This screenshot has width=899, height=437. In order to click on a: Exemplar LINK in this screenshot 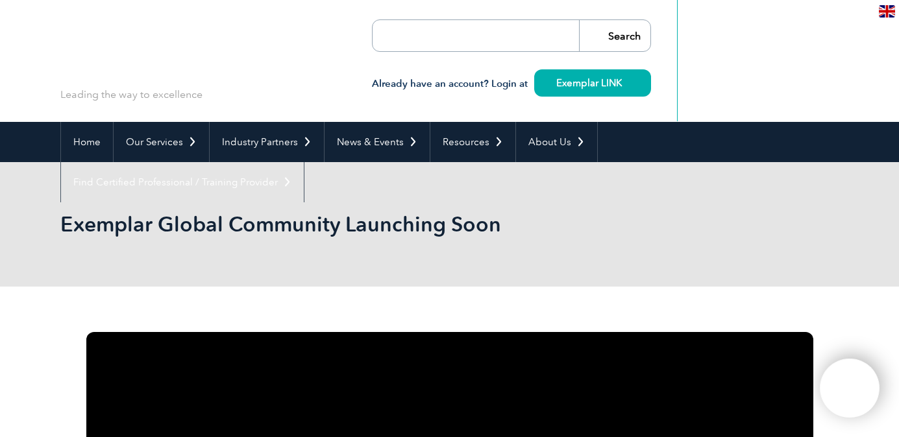, I will do `click(593, 83)`.